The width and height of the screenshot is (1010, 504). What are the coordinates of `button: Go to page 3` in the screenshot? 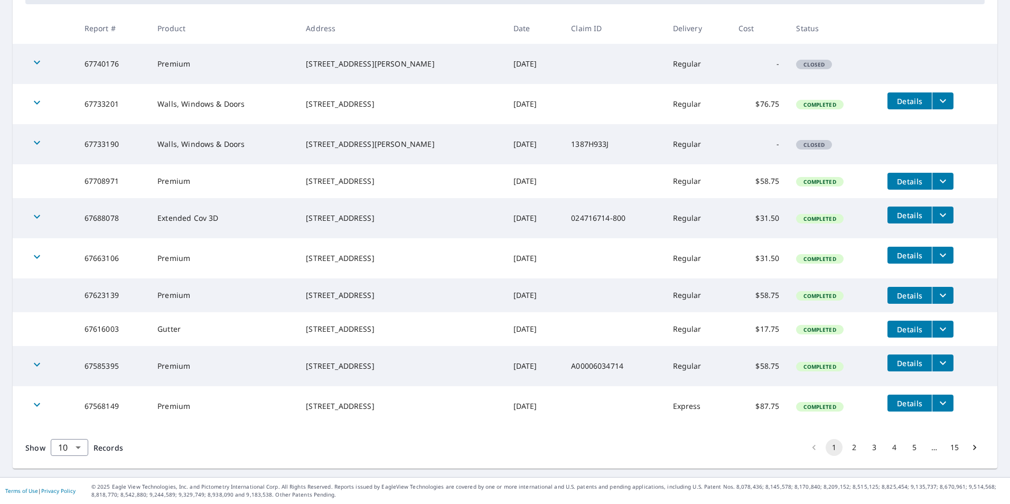 It's located at (874, 447).